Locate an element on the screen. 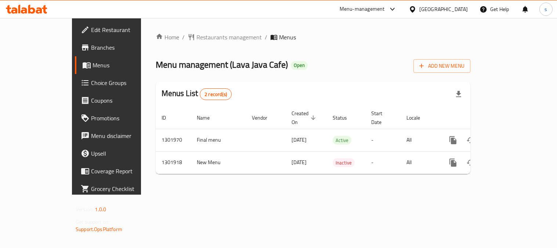  h2: Menus List is located at coordinates (197, 94).